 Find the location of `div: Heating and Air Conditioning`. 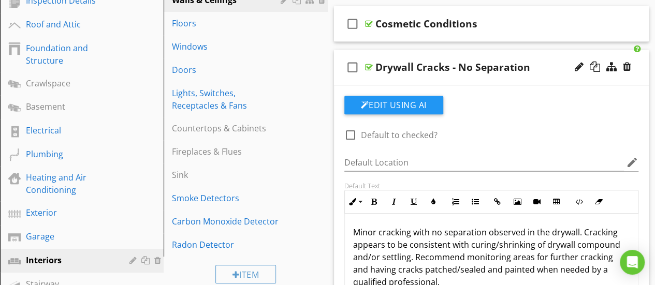

div: Heating and Air Conditioning is located at coordinates (70, 184).